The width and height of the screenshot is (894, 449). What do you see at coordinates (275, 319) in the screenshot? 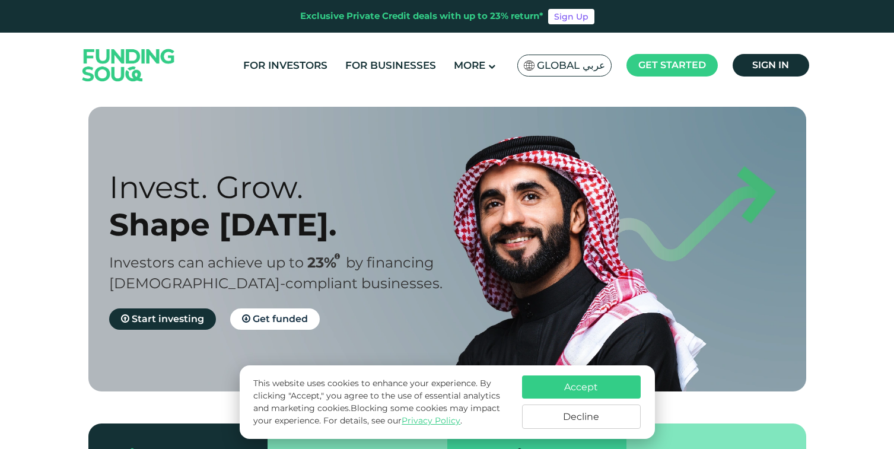
I see `a: Get funded` at bounding box center [275, 319].